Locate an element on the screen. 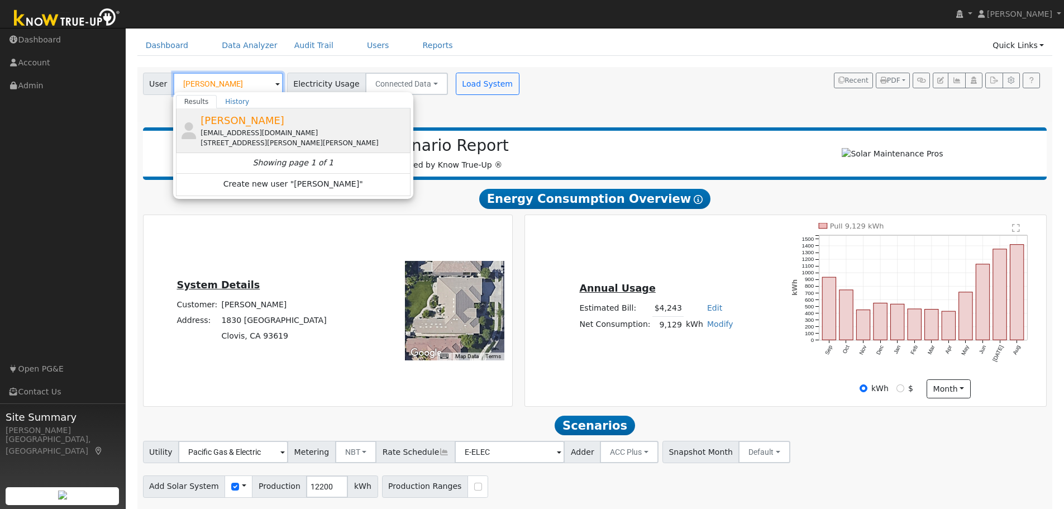 This screenshot has width=1064, height=509. span: Production Ranges is located at coordinates (425, 487).